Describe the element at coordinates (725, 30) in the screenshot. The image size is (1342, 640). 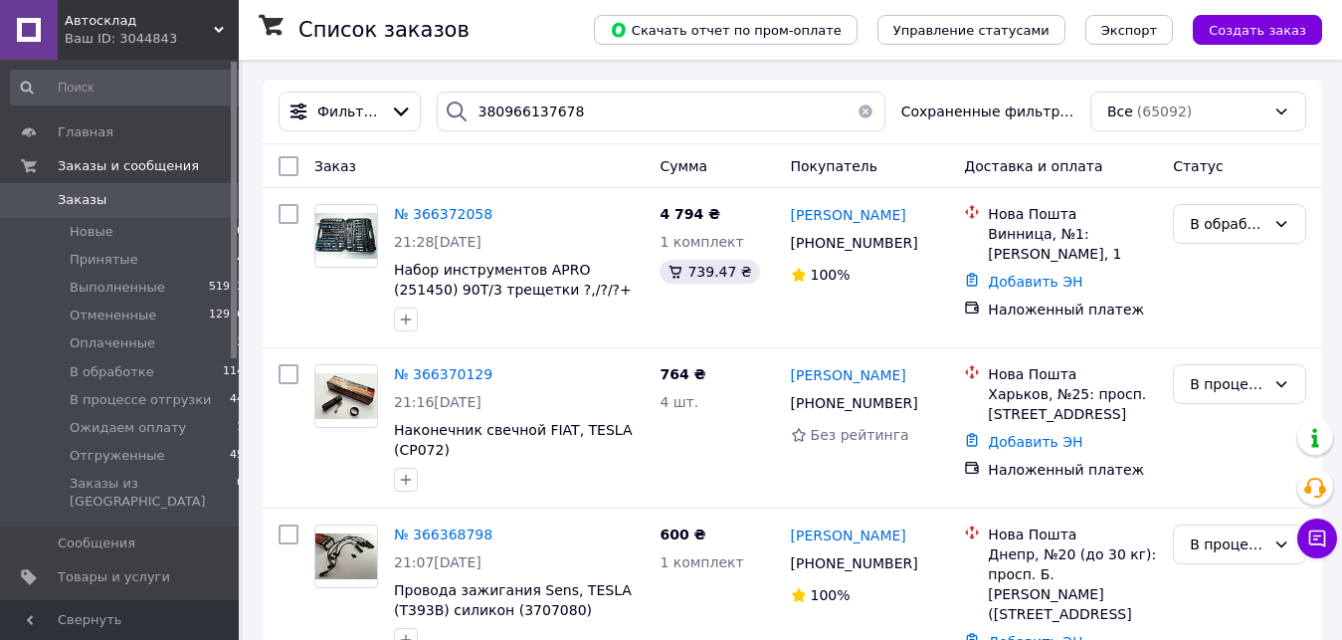
I see `span: Скачать отчет по пром-оплате` at that location.